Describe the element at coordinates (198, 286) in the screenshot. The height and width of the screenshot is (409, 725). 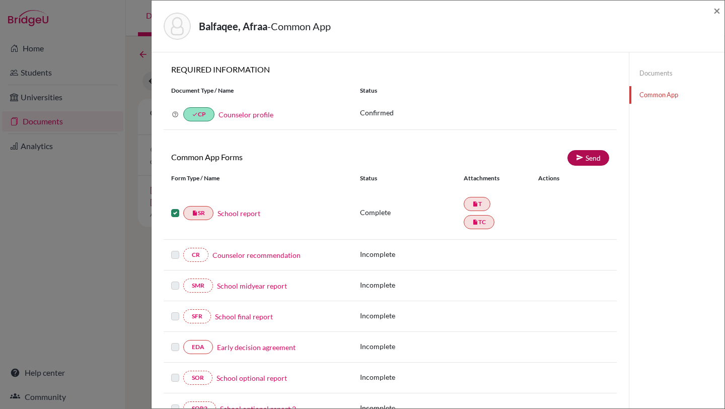
I see `a: SMR` at that location.